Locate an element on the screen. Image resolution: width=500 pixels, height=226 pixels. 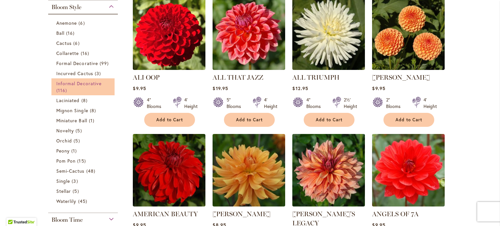
span: Bloom Time is located at coordinates (67, 220).